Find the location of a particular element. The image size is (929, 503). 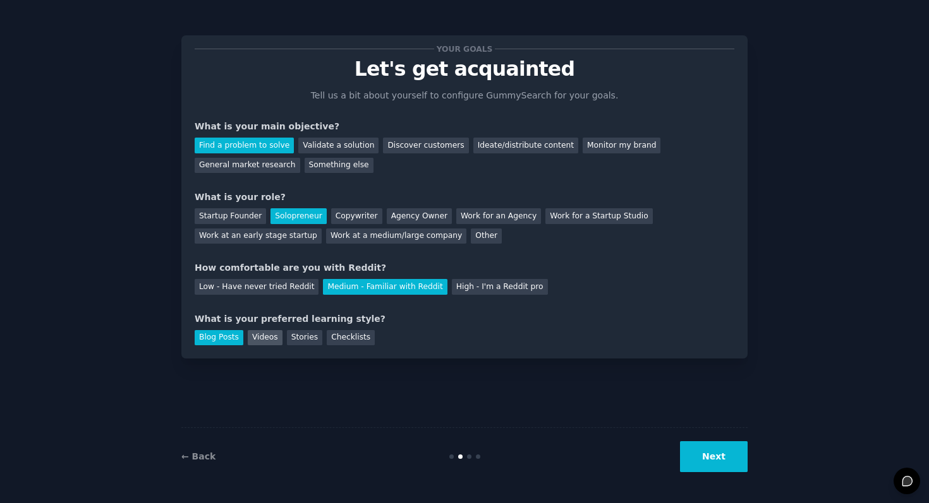

div: Work at an early stage startup is located at coordinates (258, 236).